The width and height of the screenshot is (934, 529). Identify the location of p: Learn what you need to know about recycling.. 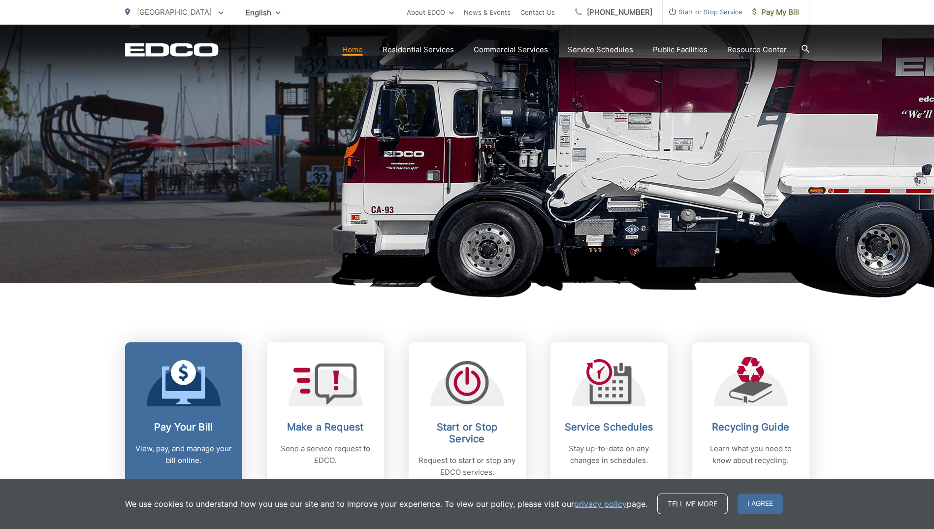
(751, 454).